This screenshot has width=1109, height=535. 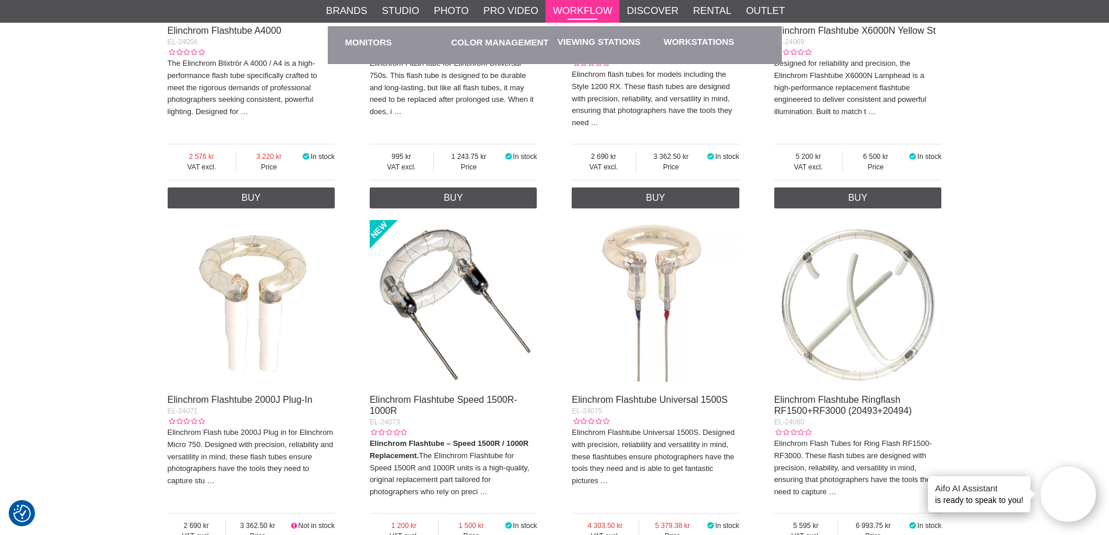 I want to click on h4: Aifo AI Assistant, so click(x=979, y=488).